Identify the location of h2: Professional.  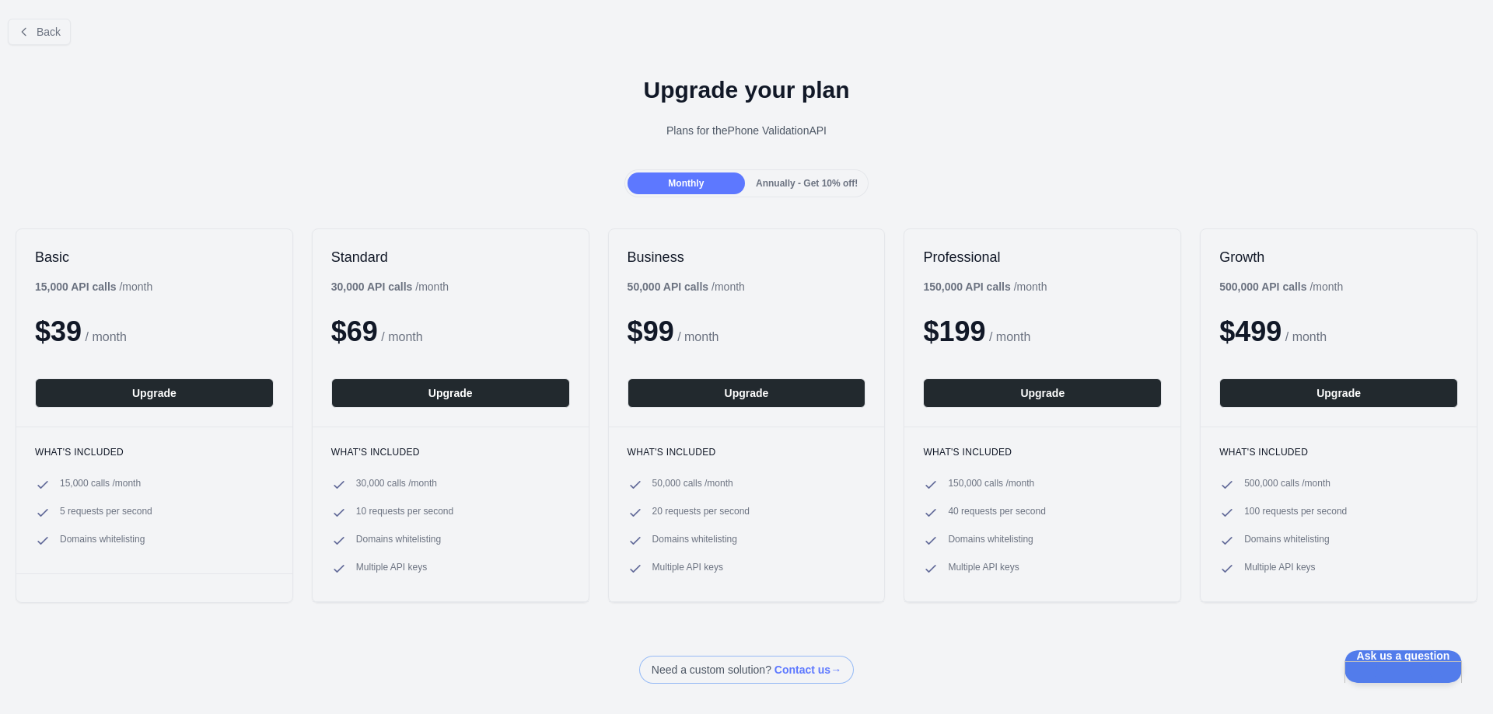
(1042, 257).